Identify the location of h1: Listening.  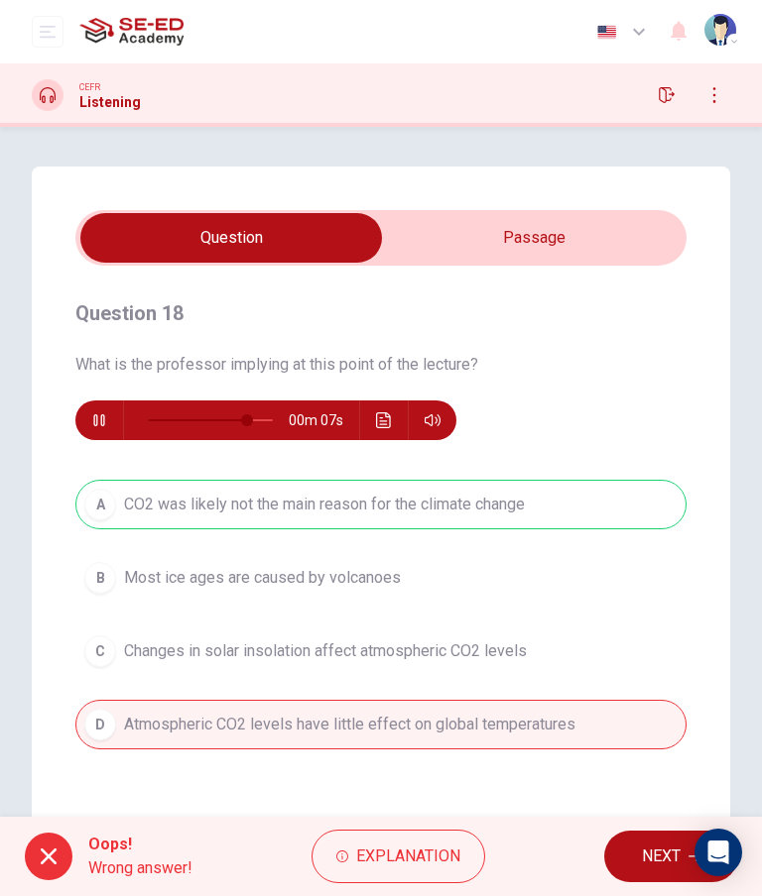
(110, 102).